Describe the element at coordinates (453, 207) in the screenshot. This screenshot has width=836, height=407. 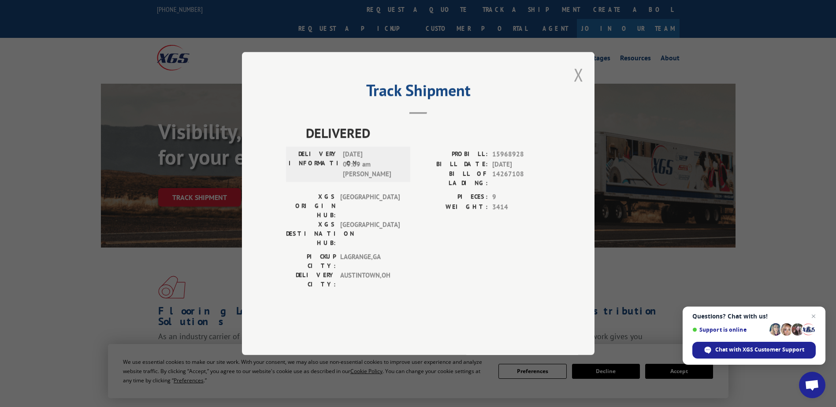
I see `label: WEIGHT:` at that location.